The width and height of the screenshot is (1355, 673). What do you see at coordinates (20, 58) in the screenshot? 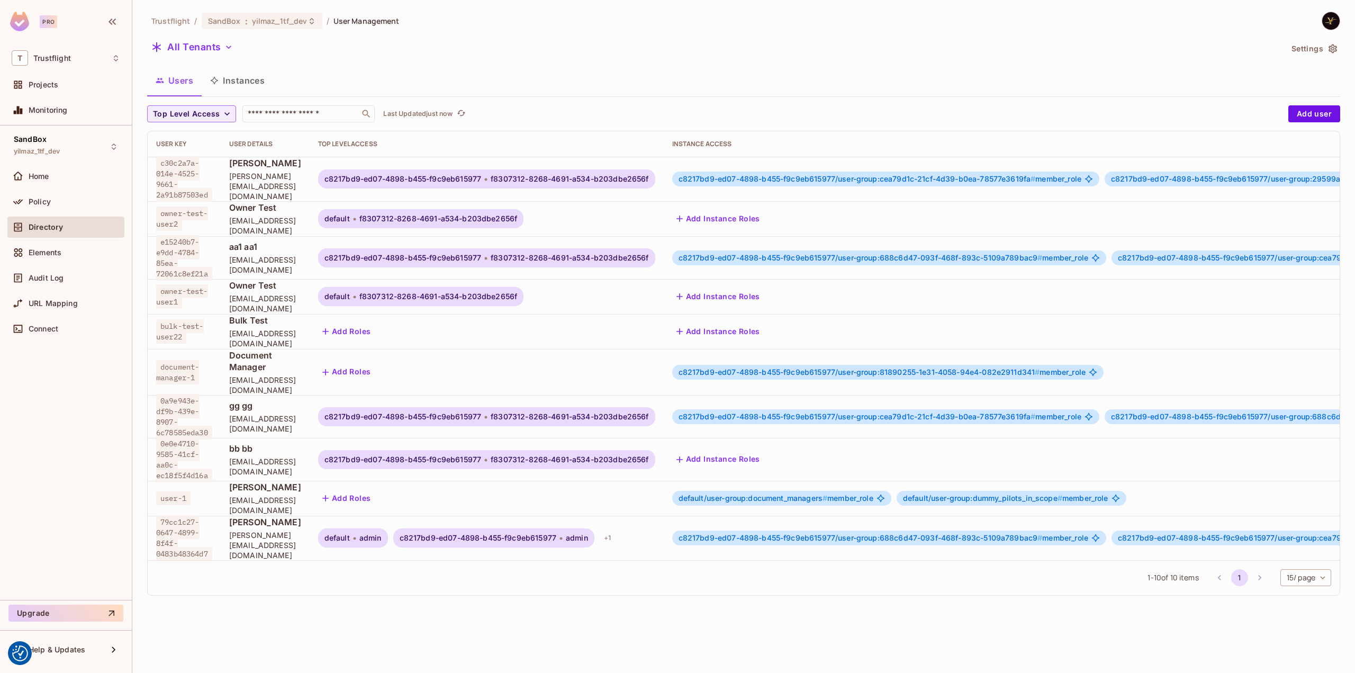
I see `span: T` at bounding box center [20, 58].